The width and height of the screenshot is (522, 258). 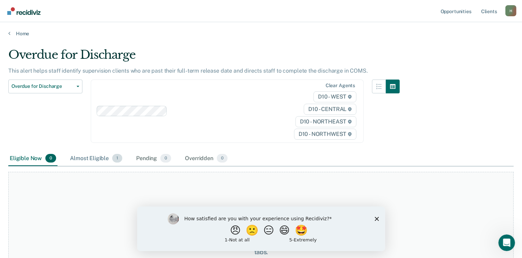 What do you see at coordinates (43, 86) in the screenshot?
I see `span: Overdue for Discharge` at bounding box center [43, 86].